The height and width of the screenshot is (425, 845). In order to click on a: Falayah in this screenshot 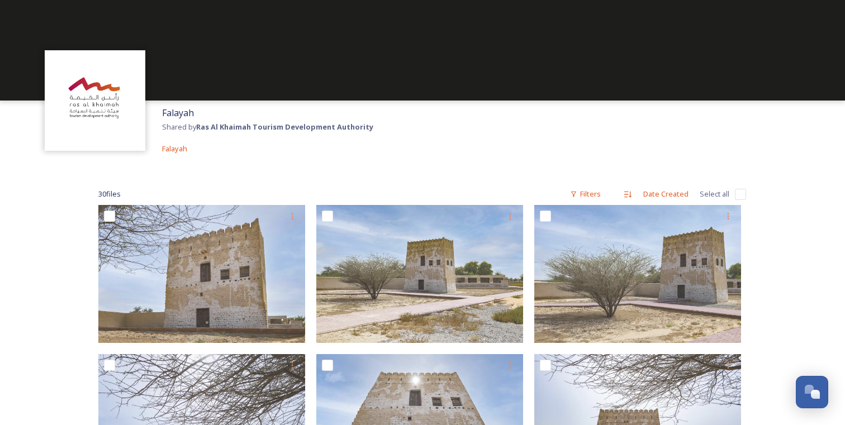, I will do `click(174, 149)`.